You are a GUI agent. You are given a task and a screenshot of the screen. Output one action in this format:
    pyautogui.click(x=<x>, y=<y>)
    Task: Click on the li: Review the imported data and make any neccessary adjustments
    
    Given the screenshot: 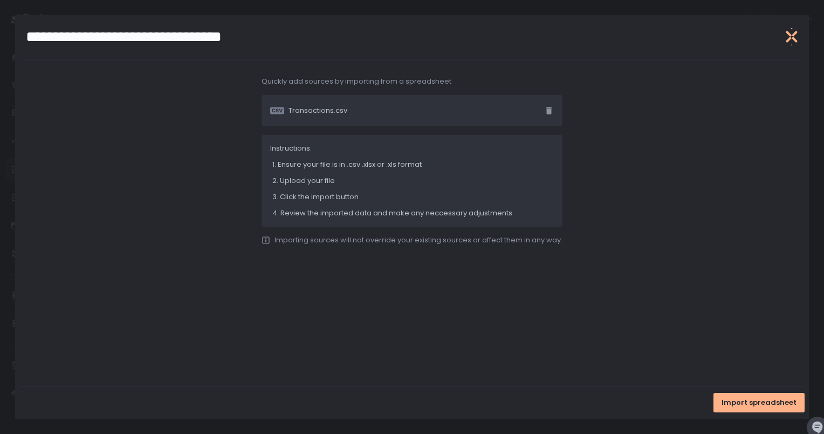 What is the action you would take?
    pyautogui.click(x=413, y=213)
    